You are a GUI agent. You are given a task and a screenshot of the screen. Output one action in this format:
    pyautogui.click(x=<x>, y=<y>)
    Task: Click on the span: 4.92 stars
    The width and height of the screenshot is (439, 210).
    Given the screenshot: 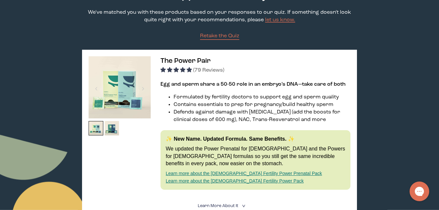 What is the action you would take?
    pyautogui.click(x=177, y=70)
    